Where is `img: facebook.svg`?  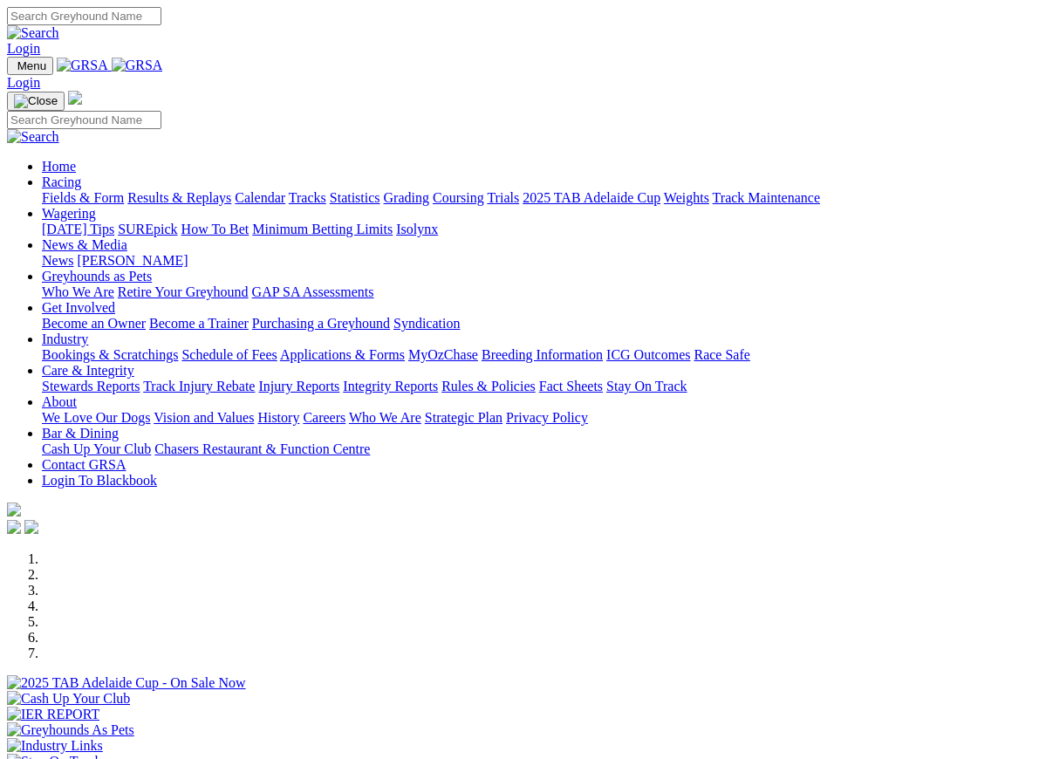 img: facebook.svg is located at coordinates (14, 527).